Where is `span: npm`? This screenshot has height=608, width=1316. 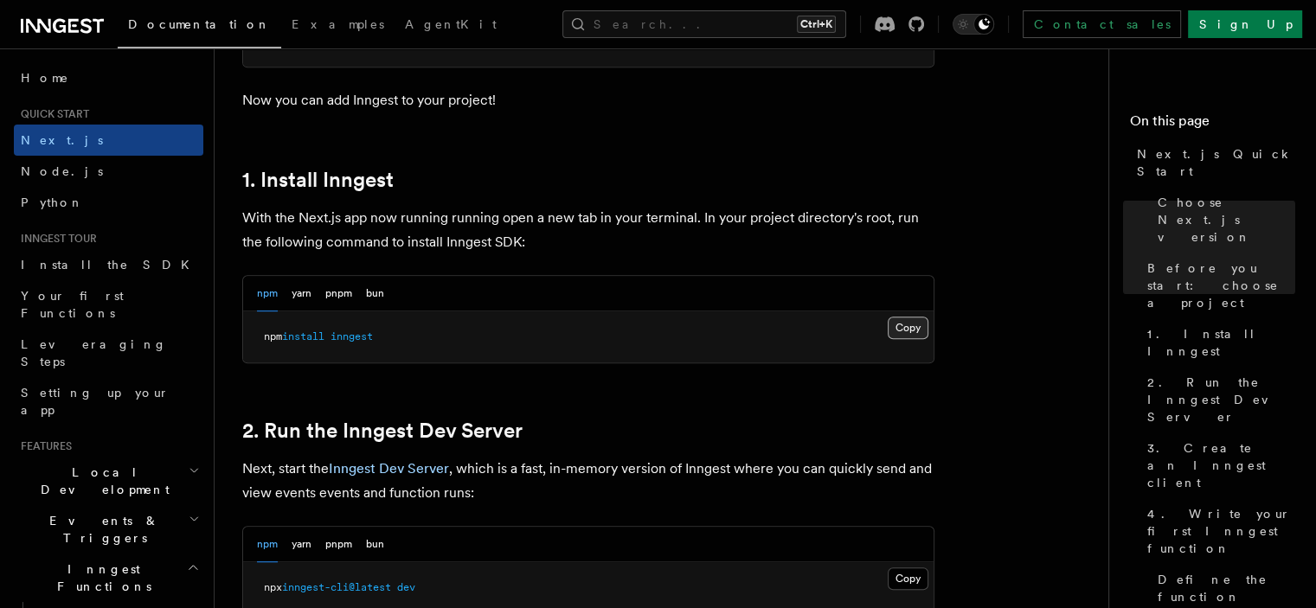 span: npm is located at coordinates (273, 337).